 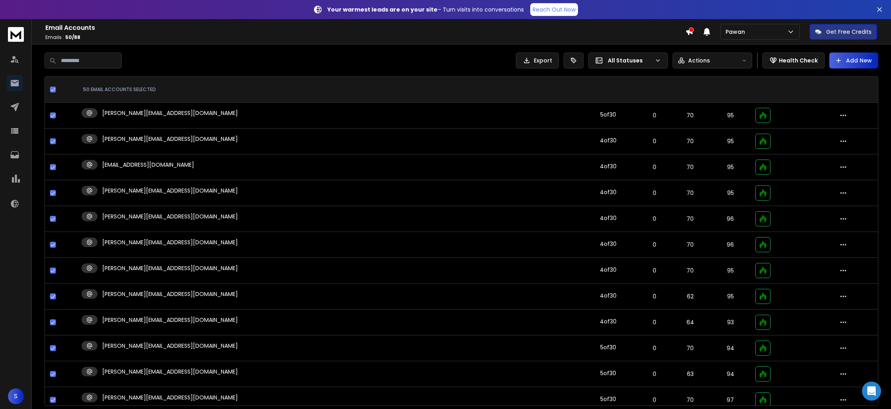 What do you see at coordinates (793, 60) in the screenshot?
I see `button: Health Check` at bounding box center [793, 60].